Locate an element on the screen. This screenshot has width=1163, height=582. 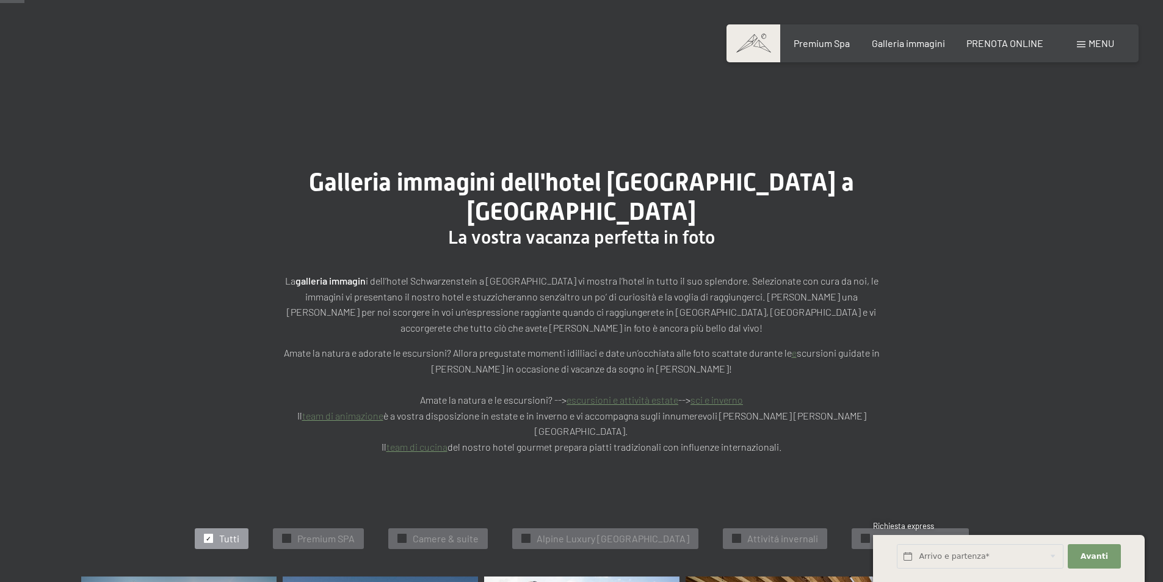
span: Menu is located at coordinates (1101, 43).